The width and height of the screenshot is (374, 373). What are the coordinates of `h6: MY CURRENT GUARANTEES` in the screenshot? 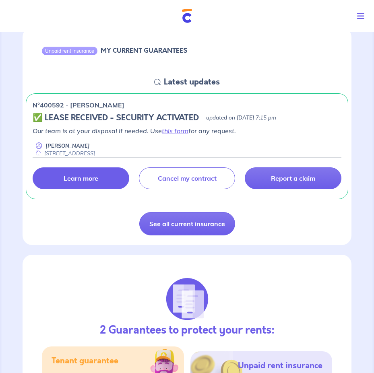 It's located at (144, 50).